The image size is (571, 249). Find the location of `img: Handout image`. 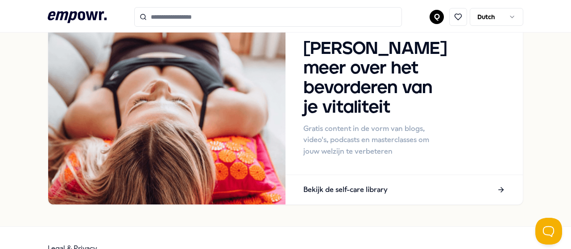

img: Handout image is located at coordinates (167, 113).